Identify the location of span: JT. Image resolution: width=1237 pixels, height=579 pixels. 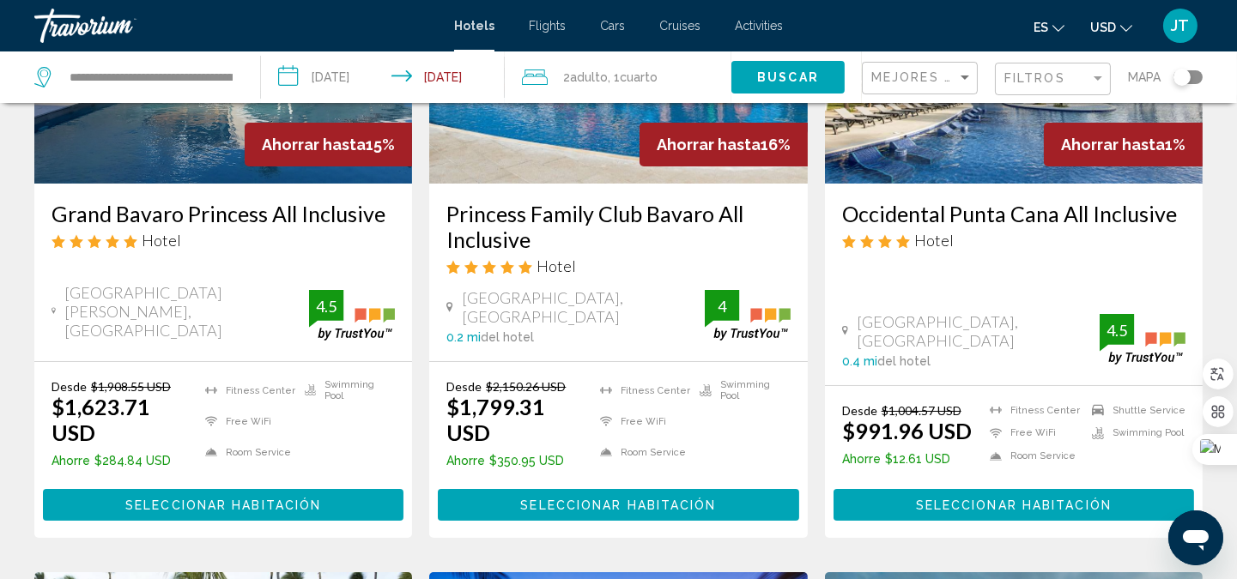
(1180, 26).